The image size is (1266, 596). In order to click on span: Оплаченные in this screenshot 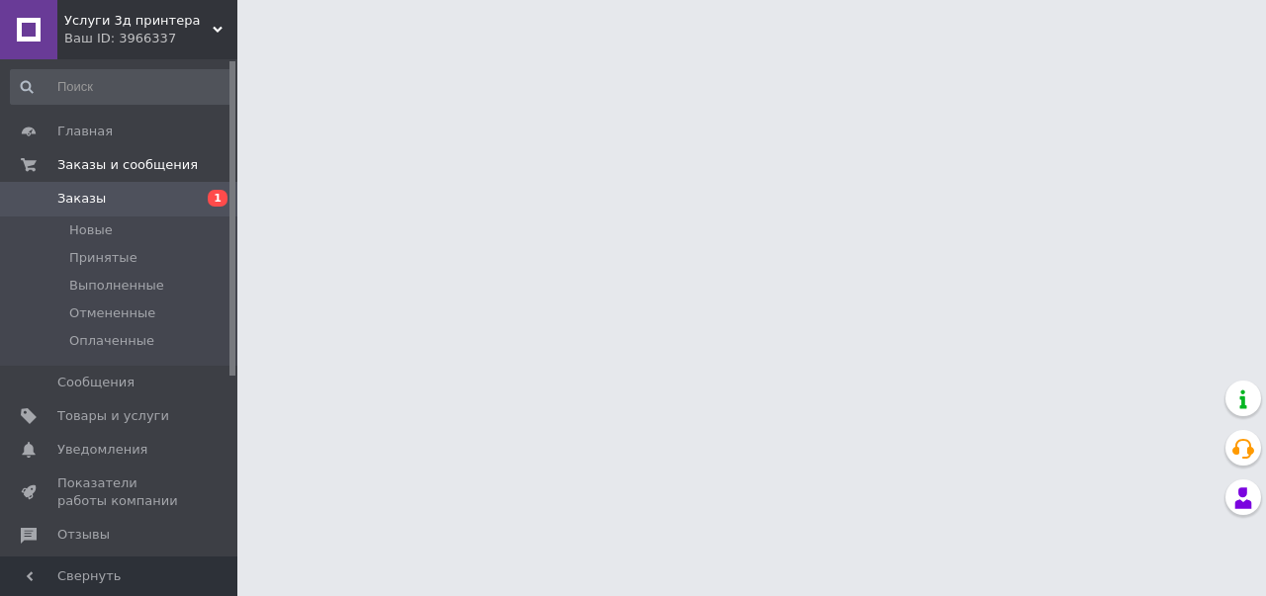, I will do `click(112, 341)`.